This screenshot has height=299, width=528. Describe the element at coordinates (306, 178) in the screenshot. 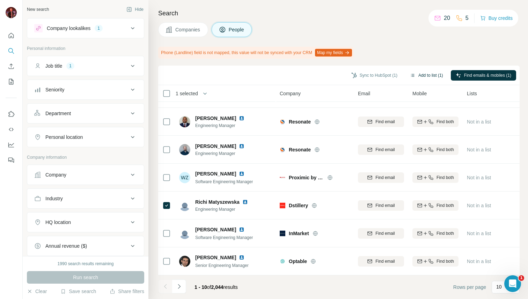

I see `span: Proximic by Comscore` at that location.